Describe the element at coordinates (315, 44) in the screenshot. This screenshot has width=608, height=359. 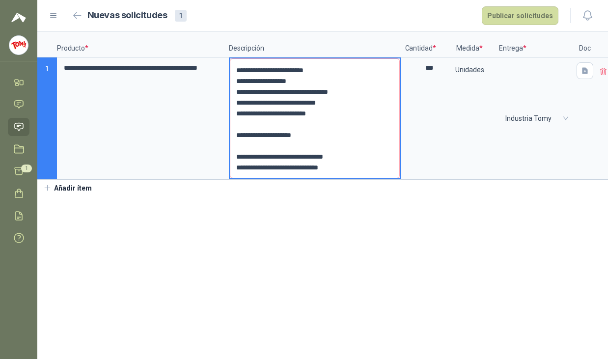
I see `p: Descripción` at that location.